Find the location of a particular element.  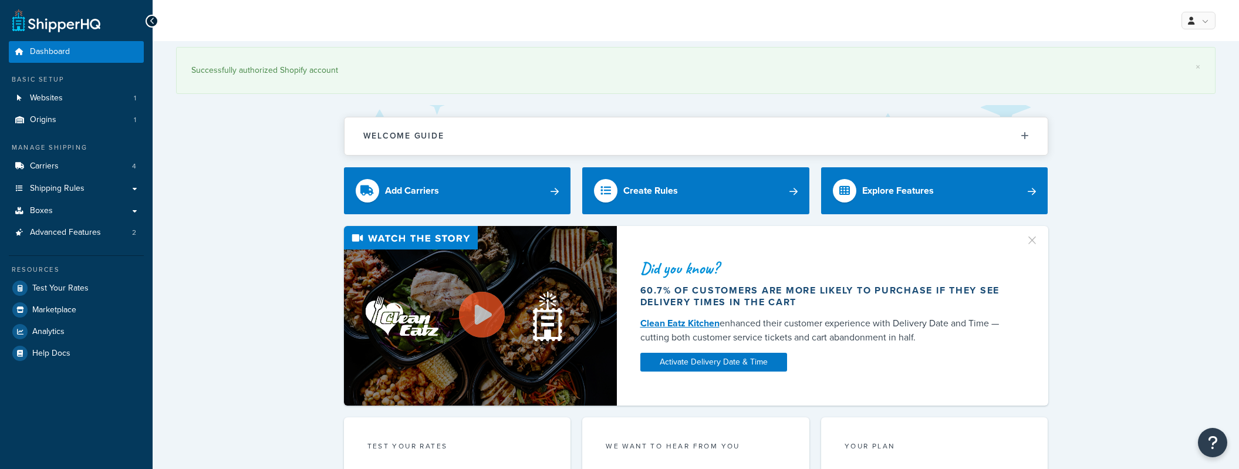

button: Welcome Guide is located at coordinates (696, 136).